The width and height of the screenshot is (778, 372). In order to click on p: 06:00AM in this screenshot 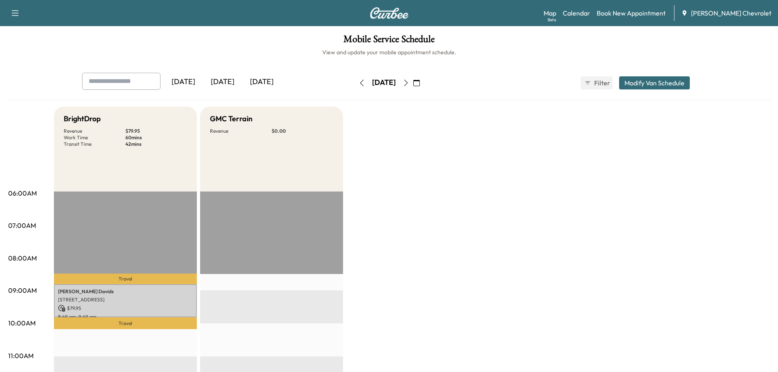, I will do `click(22, 193)`.